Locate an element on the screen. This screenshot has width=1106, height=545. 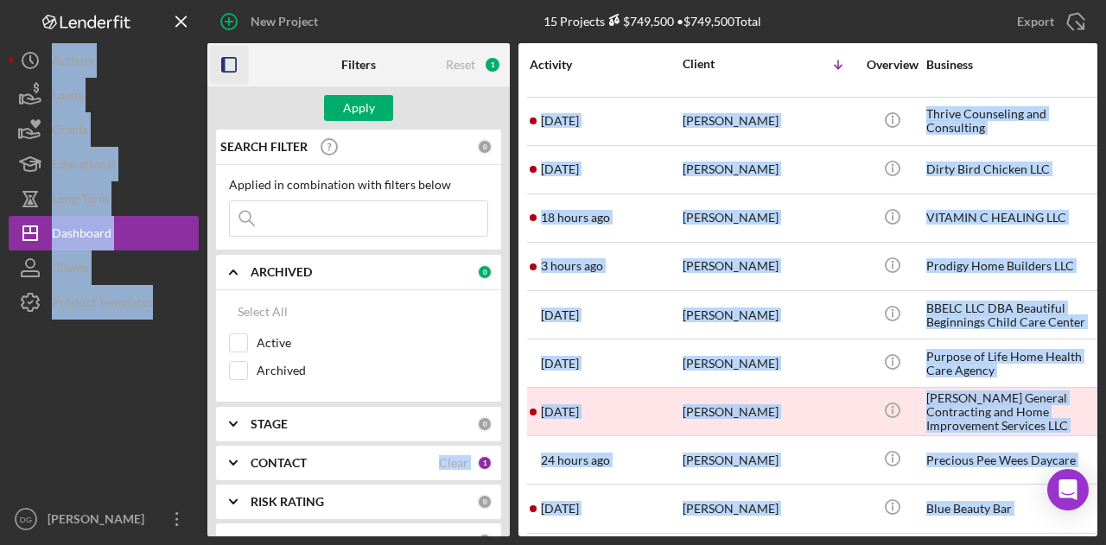
b: STAGE is located at coordinates (269, 424).